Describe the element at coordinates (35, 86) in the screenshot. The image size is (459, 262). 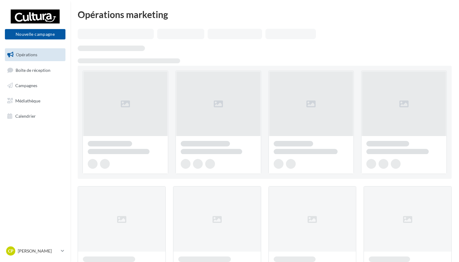
I see `a: Campagnes` at that location.